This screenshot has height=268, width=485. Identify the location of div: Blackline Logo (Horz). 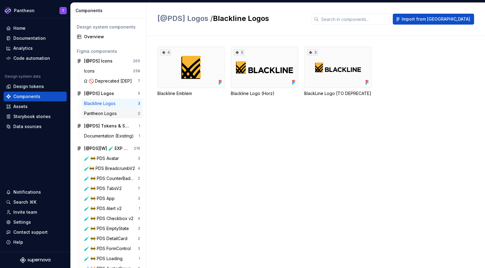
(264, 93).